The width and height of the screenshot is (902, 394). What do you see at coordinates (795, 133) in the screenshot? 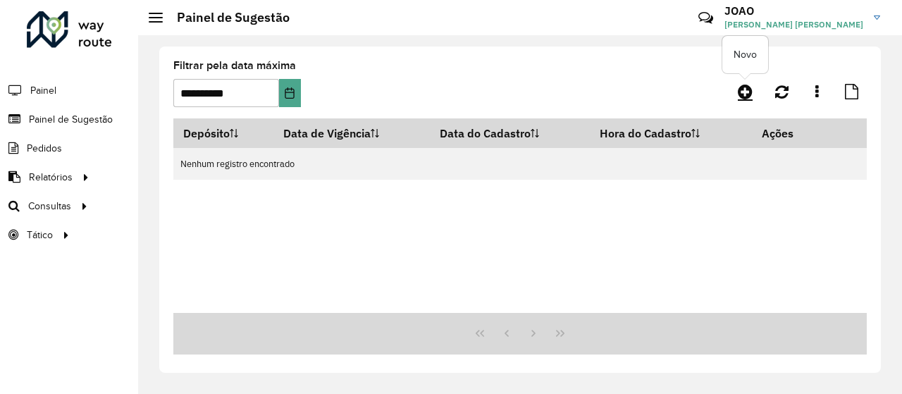
I see `th: Ações` at bounding box center [795, 133].